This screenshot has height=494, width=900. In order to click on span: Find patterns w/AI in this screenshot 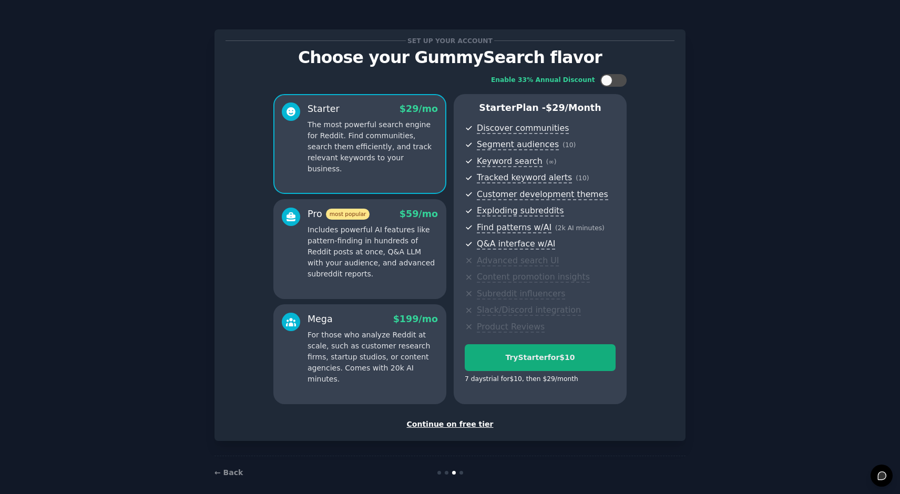, I will do `click(514, 228)`.